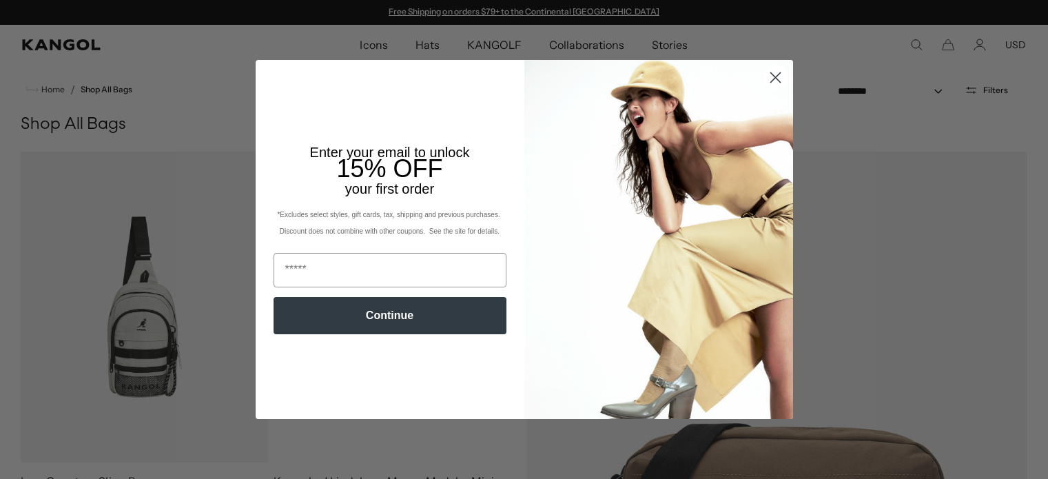 This screenshot has width=1048, height=479. Describe the element at coordinates (775, 77) in the screenshot. I see `button: Close dialog` at that location.